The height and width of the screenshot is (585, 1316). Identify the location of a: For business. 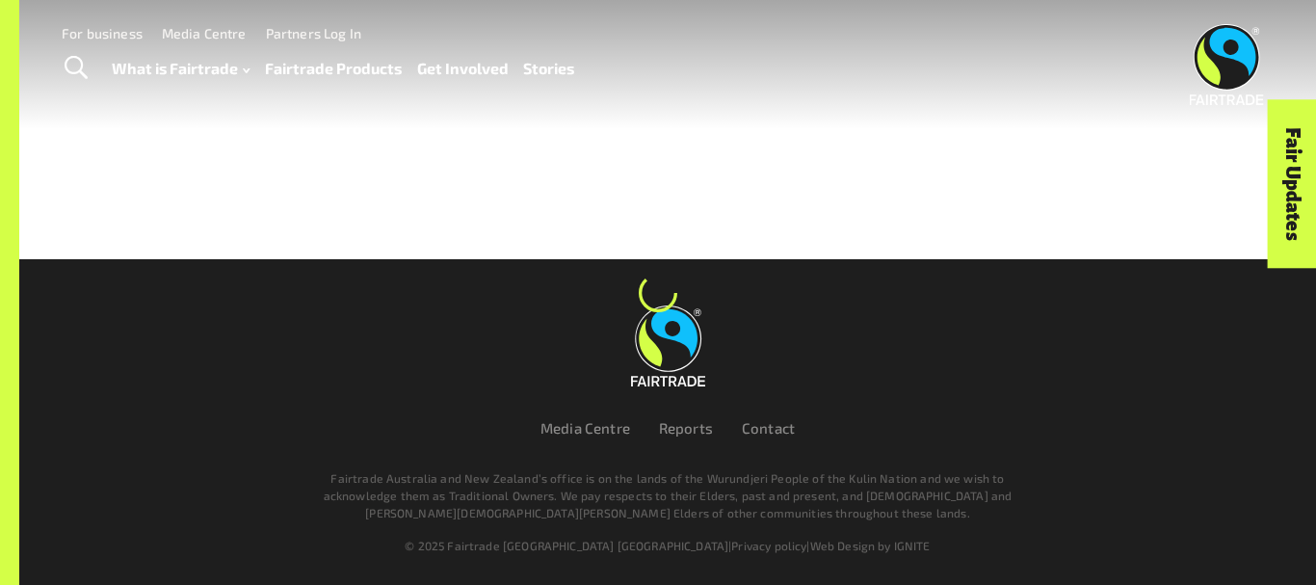
(102, 33).